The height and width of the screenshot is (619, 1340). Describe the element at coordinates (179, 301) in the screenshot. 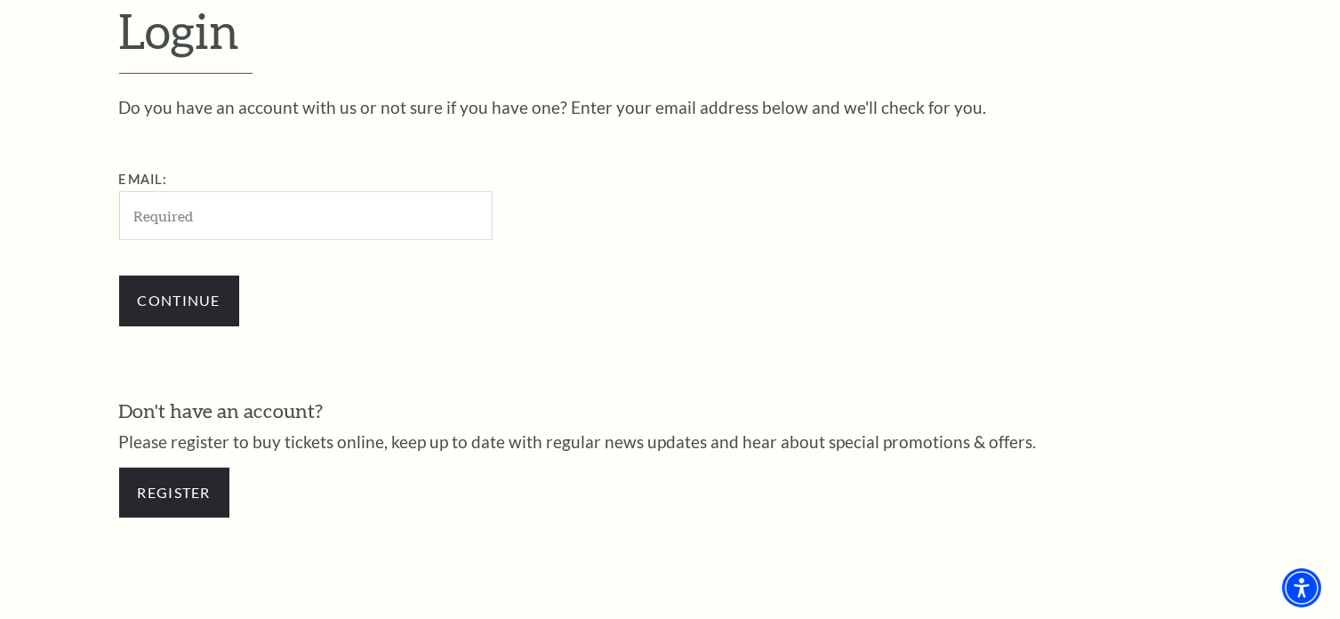

I see `input: Continue` at that location.